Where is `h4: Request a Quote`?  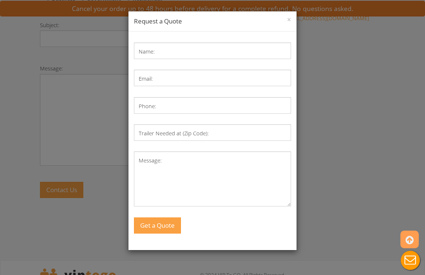
h4: Request a Quote is located at coordinates (212, 21).